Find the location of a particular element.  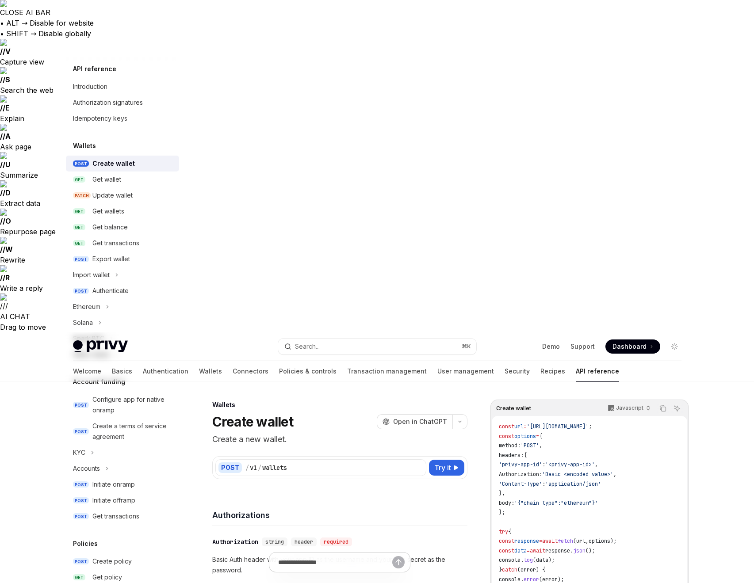

span: GET is located at coordinates (79, 578).